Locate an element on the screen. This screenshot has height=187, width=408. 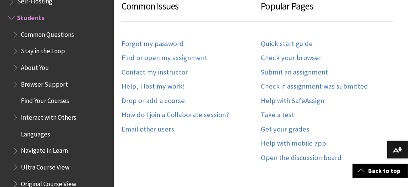
a: Forgot my password is located at coordinates (153, 44).